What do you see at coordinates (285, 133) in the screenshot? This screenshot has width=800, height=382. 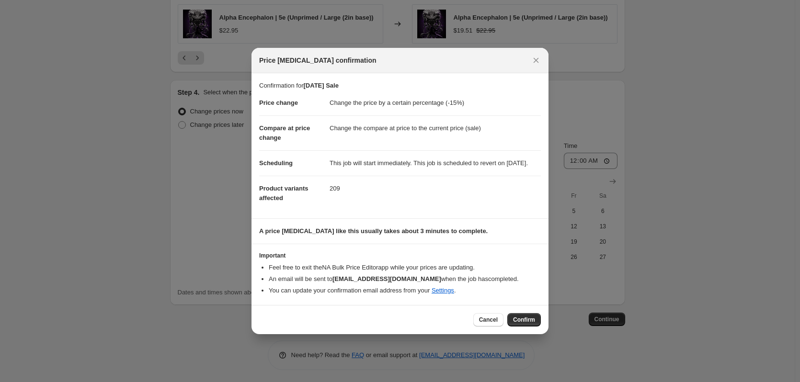 I see `span: Compare at price change` at bounding box center [285, 133].